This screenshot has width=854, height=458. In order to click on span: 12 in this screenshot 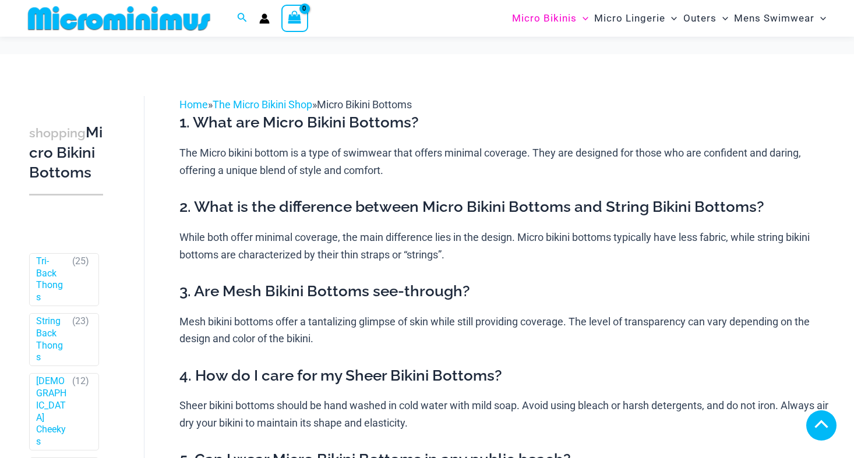, I will do `click(80, 381)`.